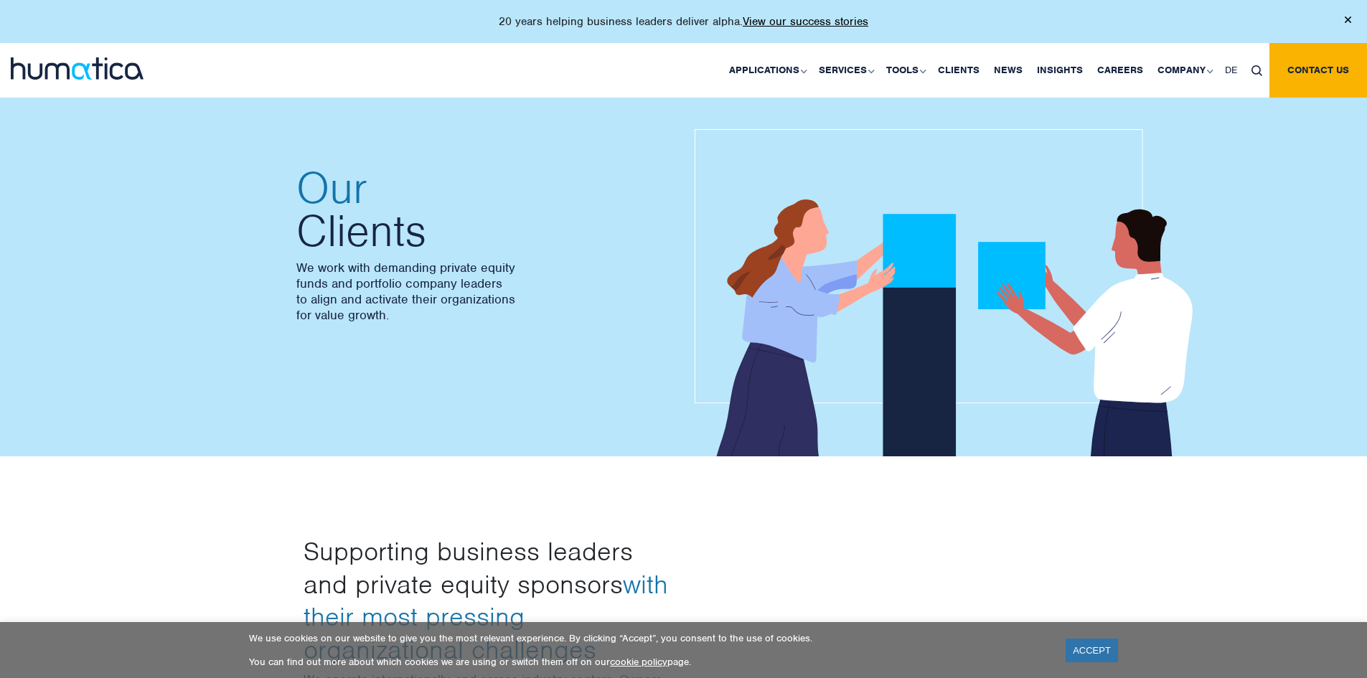 The width and height of the screenshot is (1367, 678). Describe the element at coordinates (1256, 70) in the screenshot. I see `img: search_icon` at that location.